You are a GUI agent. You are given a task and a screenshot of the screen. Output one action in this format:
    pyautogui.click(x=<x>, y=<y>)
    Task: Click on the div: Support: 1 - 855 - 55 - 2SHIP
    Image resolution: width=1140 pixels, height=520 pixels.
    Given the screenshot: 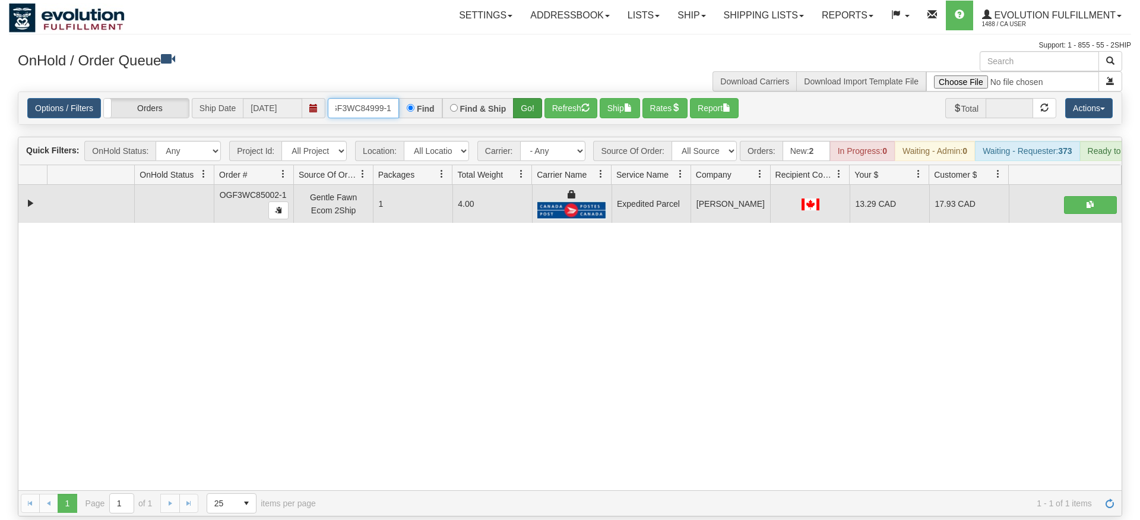 What is the action you would take?
    pyautogui.click(x=570, y=45)
    